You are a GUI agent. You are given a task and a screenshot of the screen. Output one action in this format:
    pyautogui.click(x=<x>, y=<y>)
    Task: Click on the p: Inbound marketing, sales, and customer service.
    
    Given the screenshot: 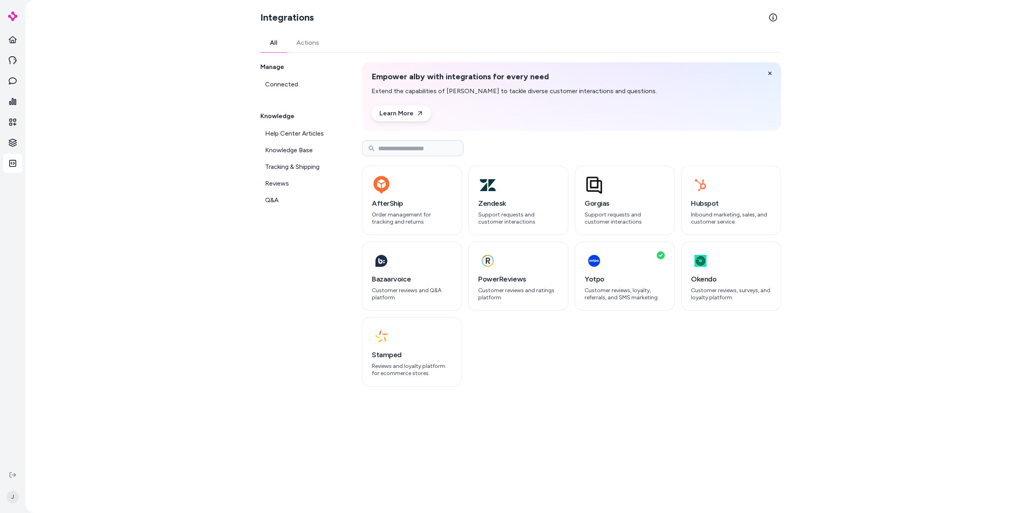 What is the action you would take?
    pyautogui.click(x=731, y=218)
    